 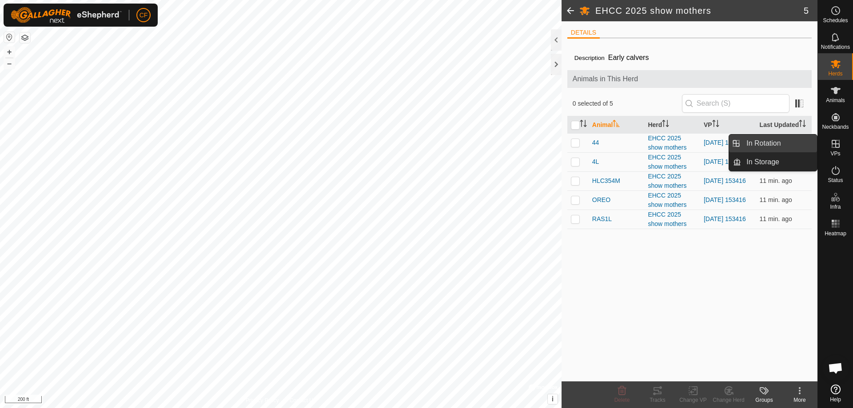 What do you see at coordinates (601, 200) in the screenshot?
I see `span: OREO` at bounding box center [601, 200].